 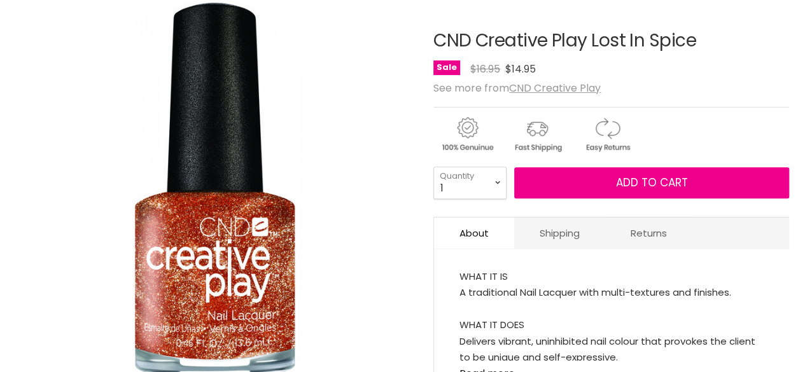 I want to click on button: Gorgias live chat, so click(x=25, y=24).